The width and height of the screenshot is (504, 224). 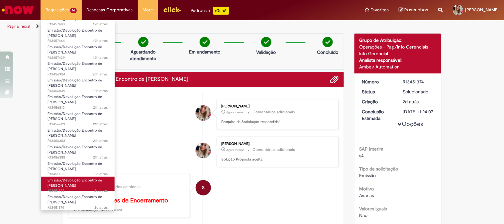 I want to click on time: 29/08/2025 07:18:26, so click(x=235, y=150).